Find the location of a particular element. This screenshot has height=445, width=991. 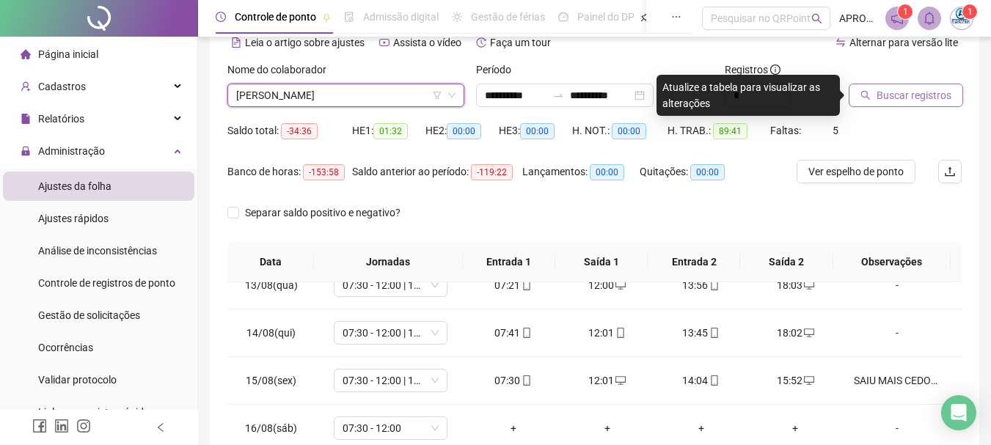

div: 14:04 is located at coordinates (701, 381).